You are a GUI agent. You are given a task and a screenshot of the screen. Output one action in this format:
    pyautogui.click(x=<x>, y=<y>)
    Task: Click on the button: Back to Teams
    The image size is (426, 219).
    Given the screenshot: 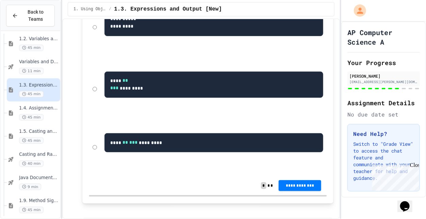 What is the action you would take?
    pyautogui.click(x=30, y=16)
    